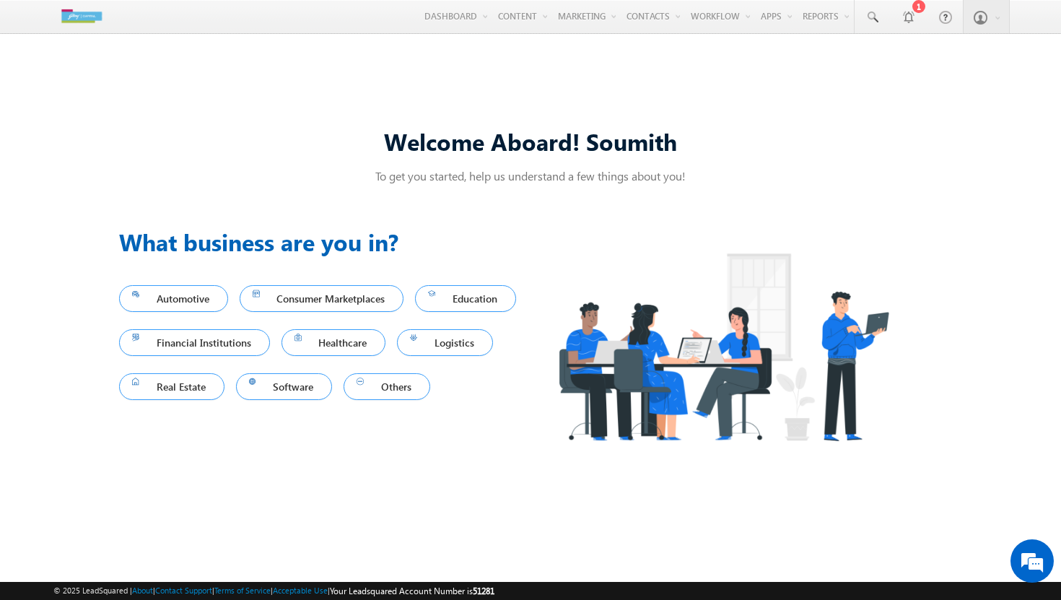  Describe the element at coordinates (172, 386) in the screenshot. I see `span: Real Estate` at that location.